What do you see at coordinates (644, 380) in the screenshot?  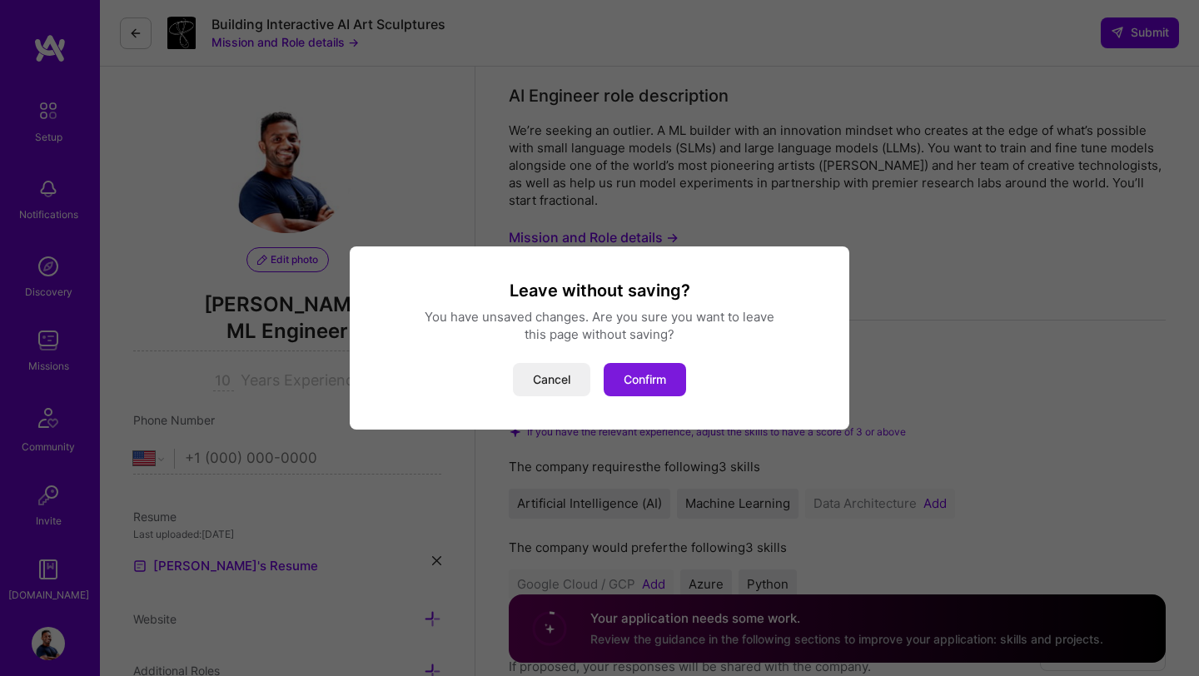 I see `button: Confirm` at bounding box center [644, 380].